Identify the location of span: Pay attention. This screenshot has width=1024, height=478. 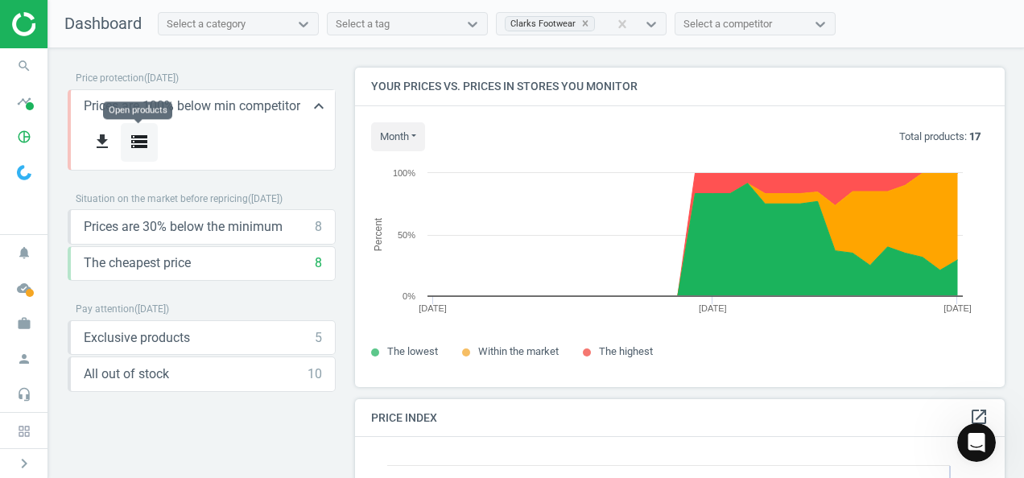
(105, 309).